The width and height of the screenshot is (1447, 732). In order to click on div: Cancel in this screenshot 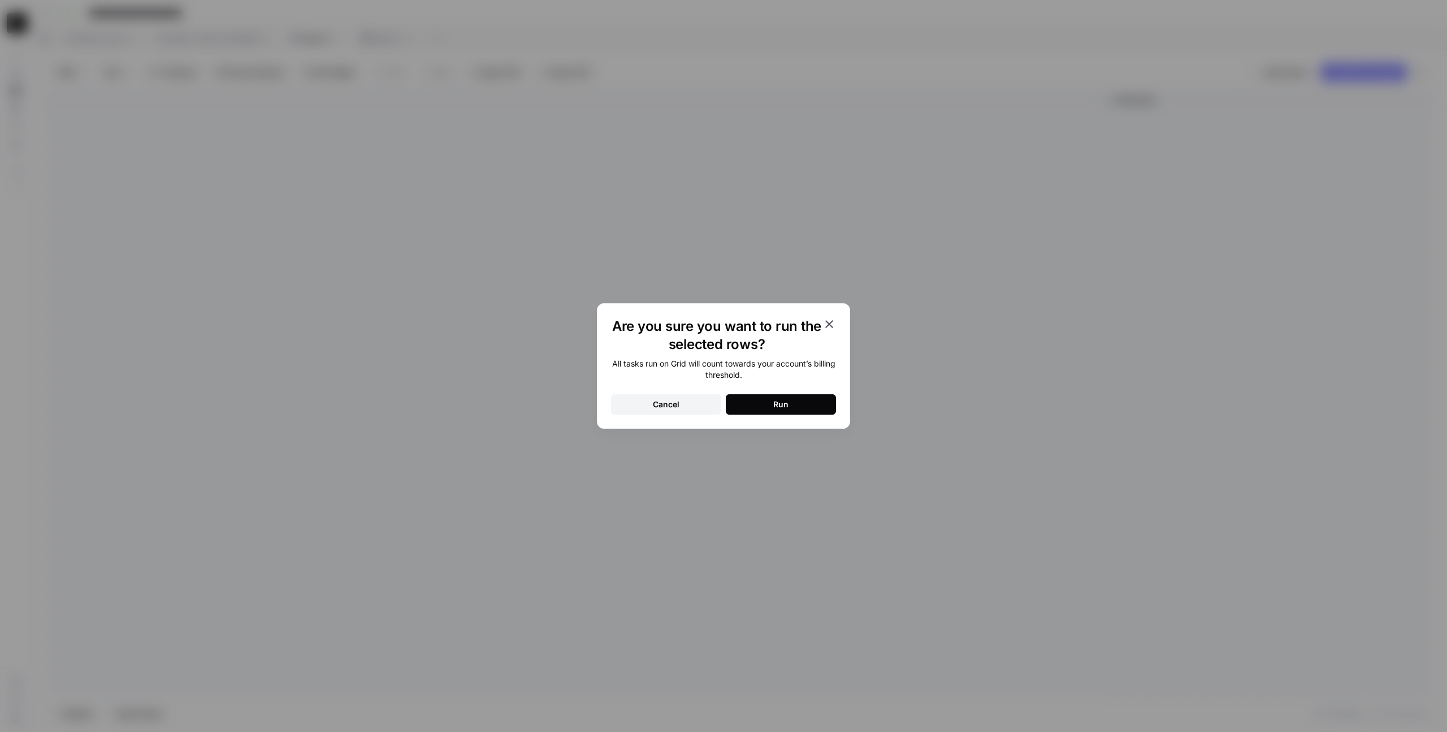, I will do `click(666, 404)`.